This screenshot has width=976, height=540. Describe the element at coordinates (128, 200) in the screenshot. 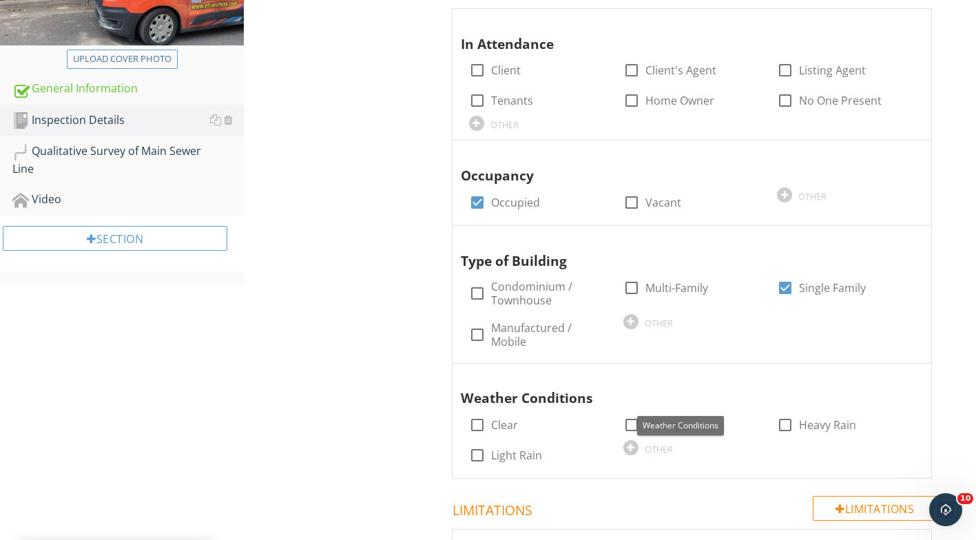

I see `div: Video` at that location.